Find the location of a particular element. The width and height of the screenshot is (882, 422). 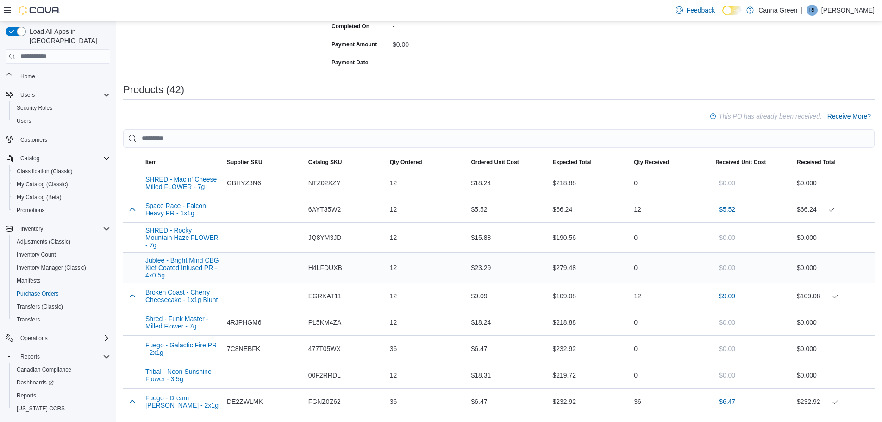

span: $9.09 is located at coordinates (727, 296).